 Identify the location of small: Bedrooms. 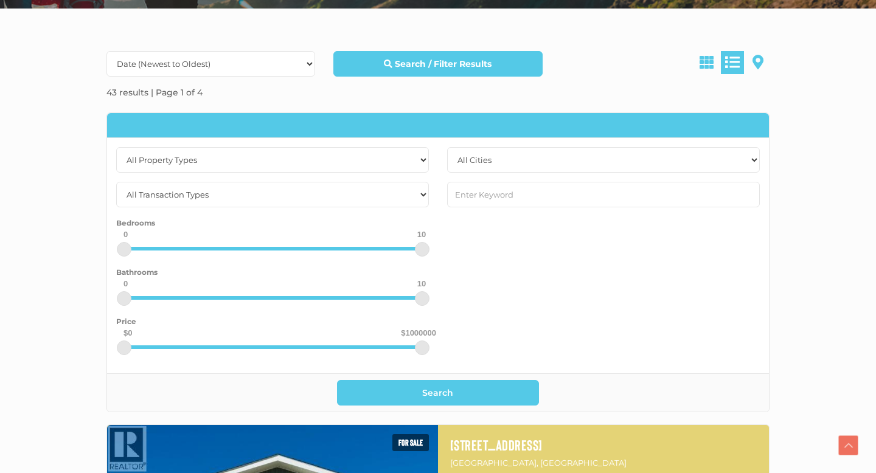
(136, 223).